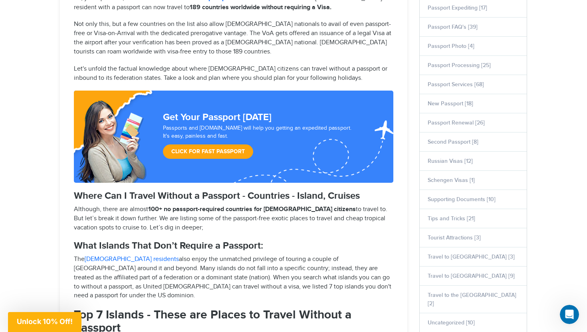 The image size is (587, 332). Describe the element at coordinates (459, 65) in the screenshot. I see `a: Passport Processing [25]` at that location.